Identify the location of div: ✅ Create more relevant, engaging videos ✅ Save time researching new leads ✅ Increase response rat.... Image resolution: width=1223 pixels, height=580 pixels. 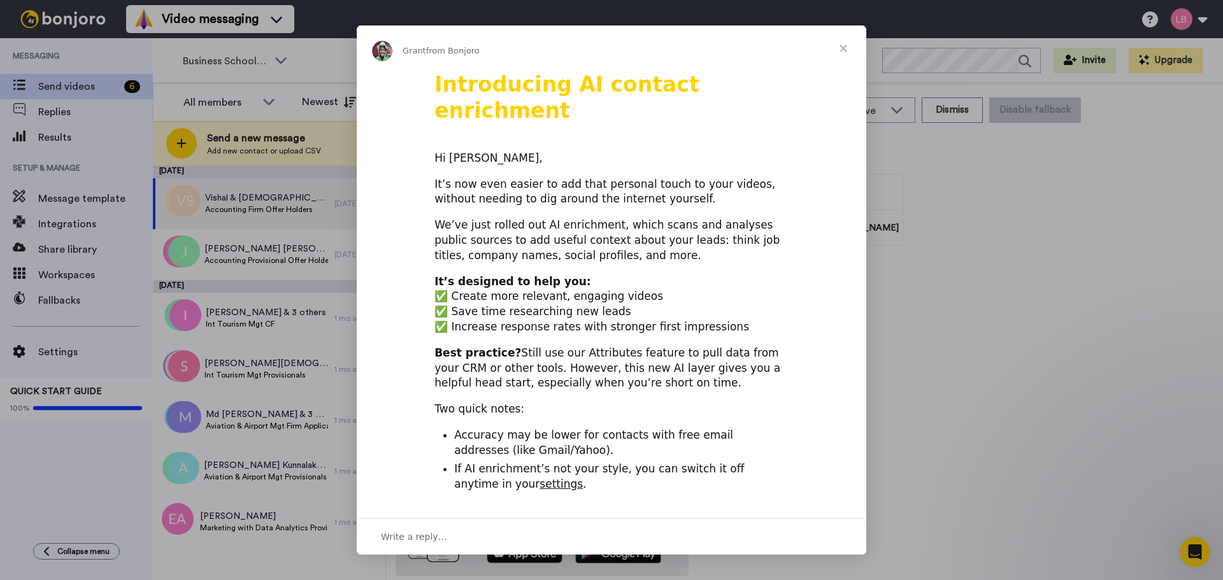
(611, 304).